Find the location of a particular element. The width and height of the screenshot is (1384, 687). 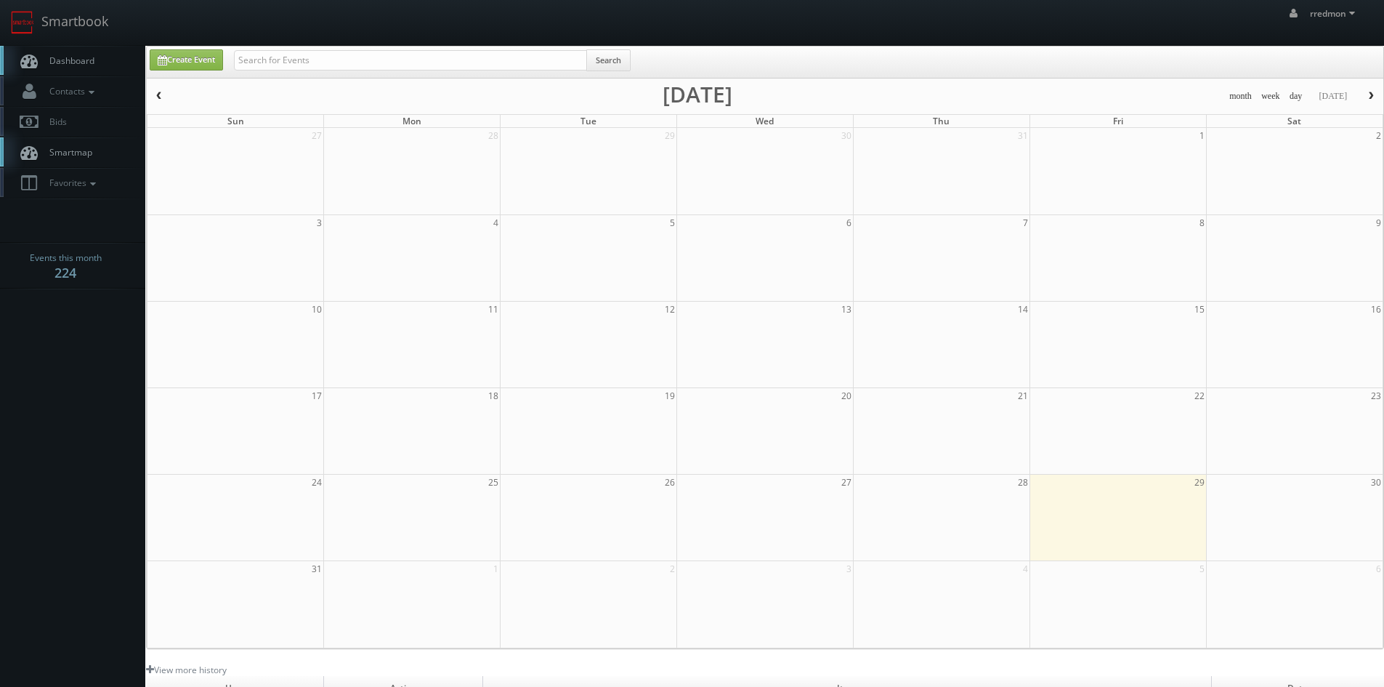

input: Search for Events is located at coordinates (411, 60).